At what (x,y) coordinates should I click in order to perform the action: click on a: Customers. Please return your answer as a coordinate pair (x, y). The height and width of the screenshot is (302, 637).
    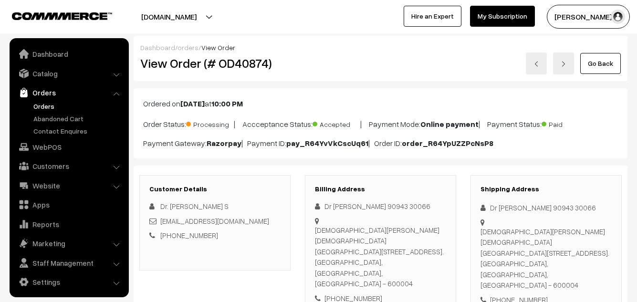
    Looking at the image, I should click on (69, 166).